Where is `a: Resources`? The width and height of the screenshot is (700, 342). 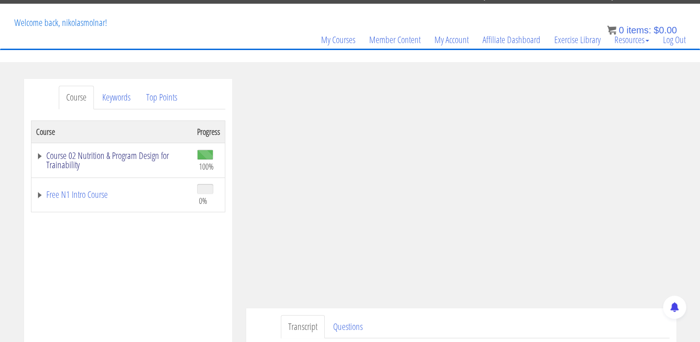
a: Resources is located at coordinates (632, 40).